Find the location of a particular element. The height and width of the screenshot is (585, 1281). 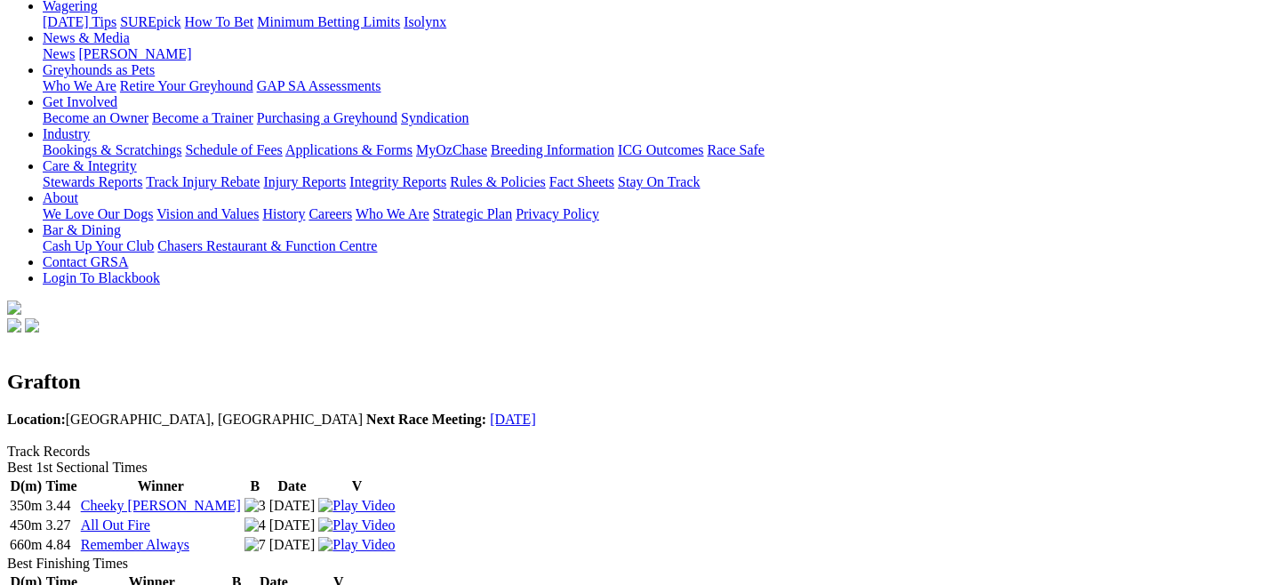

th: Time is located at coordinates (60, 486).